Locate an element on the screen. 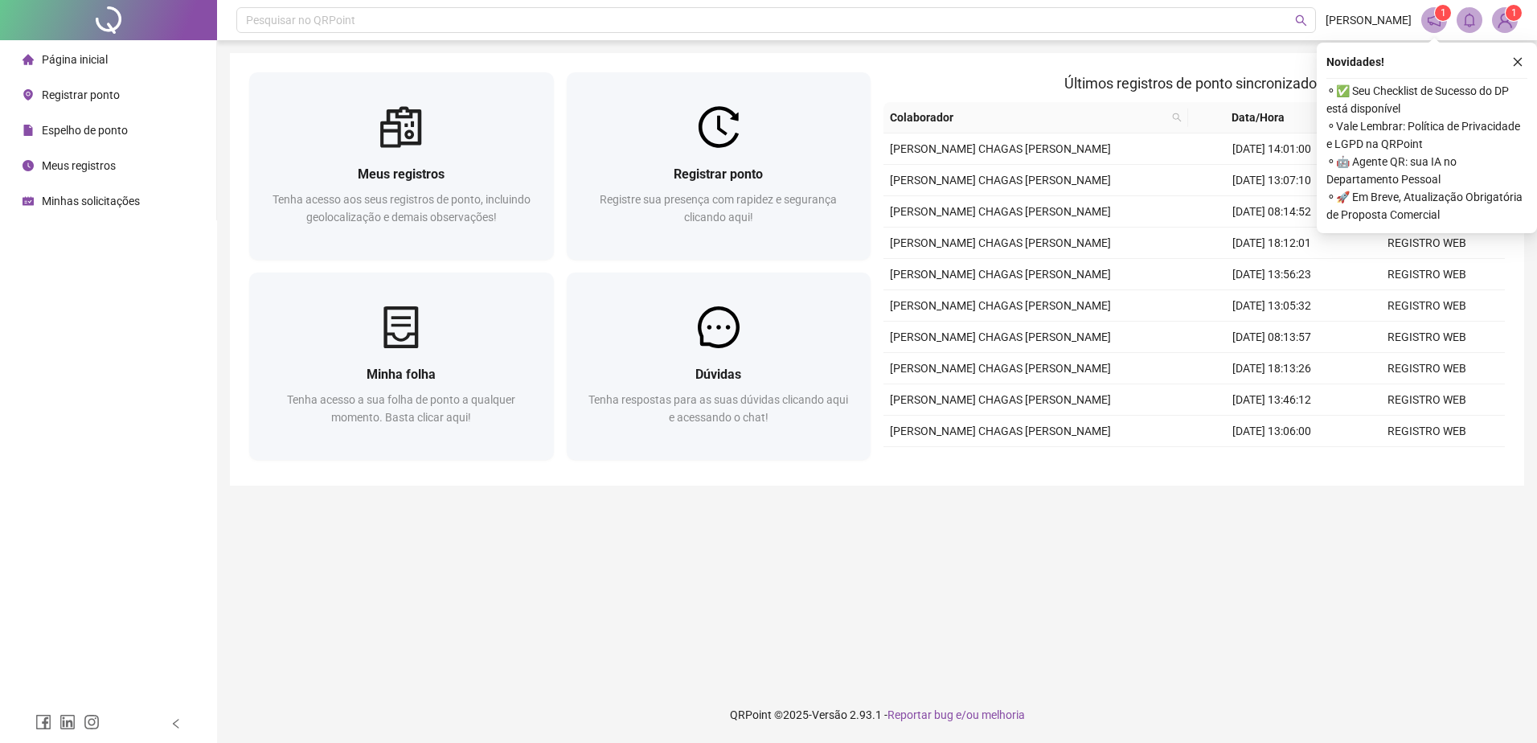 The image size is (1537, 743). span: schedule is located at coordinates (28, 201).